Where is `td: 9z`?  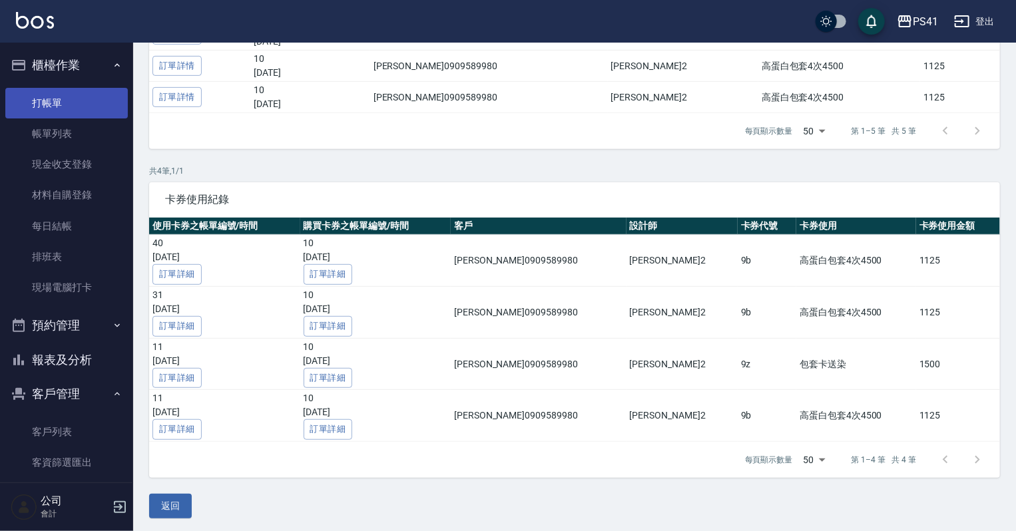
td: 9z is located at coordinates (767, 364).